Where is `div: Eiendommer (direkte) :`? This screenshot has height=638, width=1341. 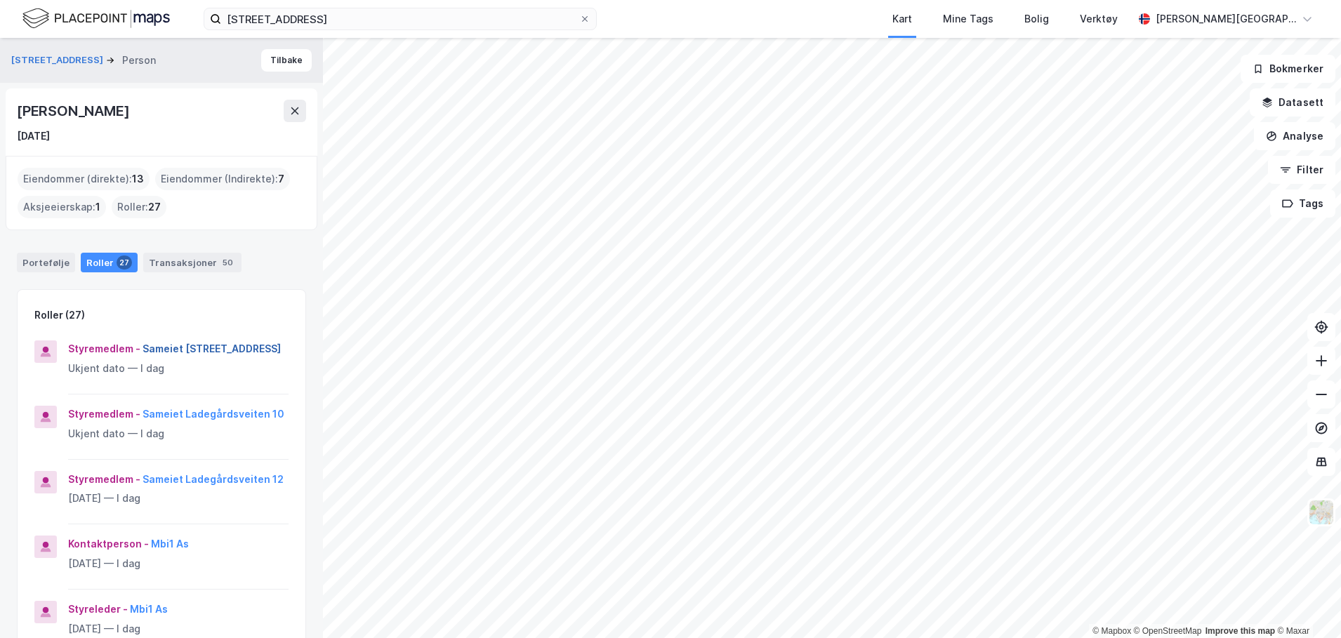 div: Eiendommer (direkte) : is located at coordinates (84, 179).